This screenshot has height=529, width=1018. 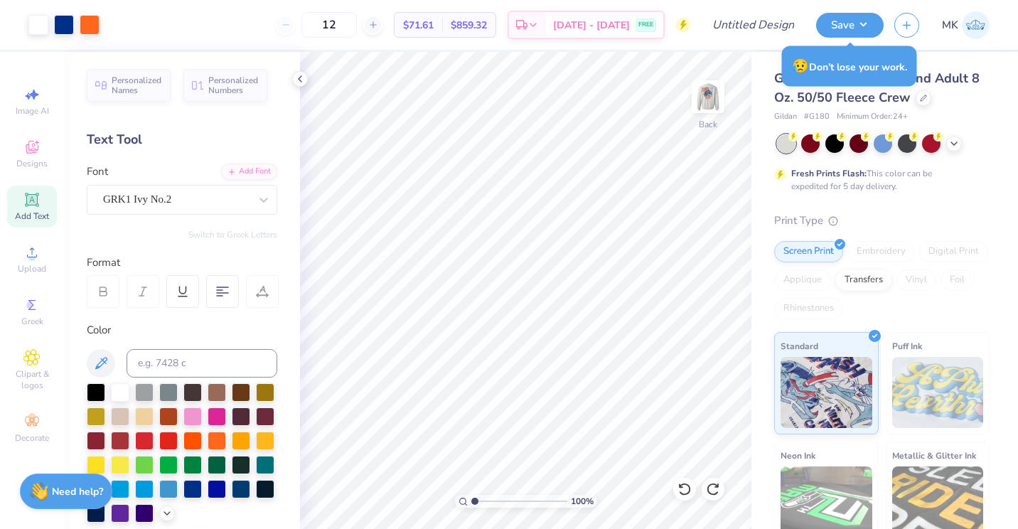 I want to click on span: Gildan Adult Heavy Blend Adult 8 Oz. 50/50 Fleece Crew, so click(x=877, y=87).